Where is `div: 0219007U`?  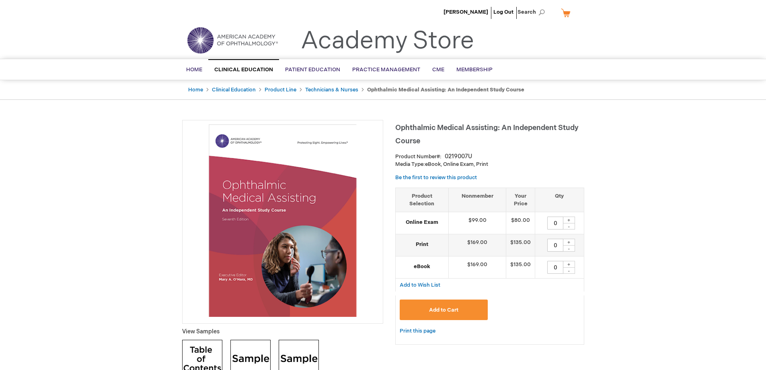
div: 0219007U is located at coordinates (458, 156).